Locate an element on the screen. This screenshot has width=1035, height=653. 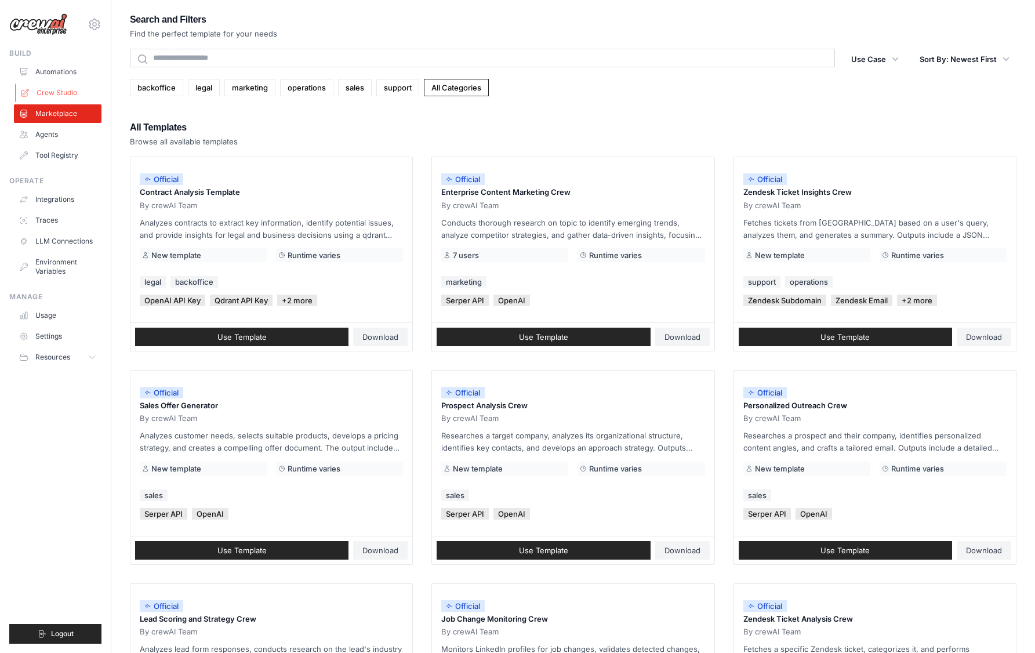
p: Browse all available templates is located at coordinates (184, 142).